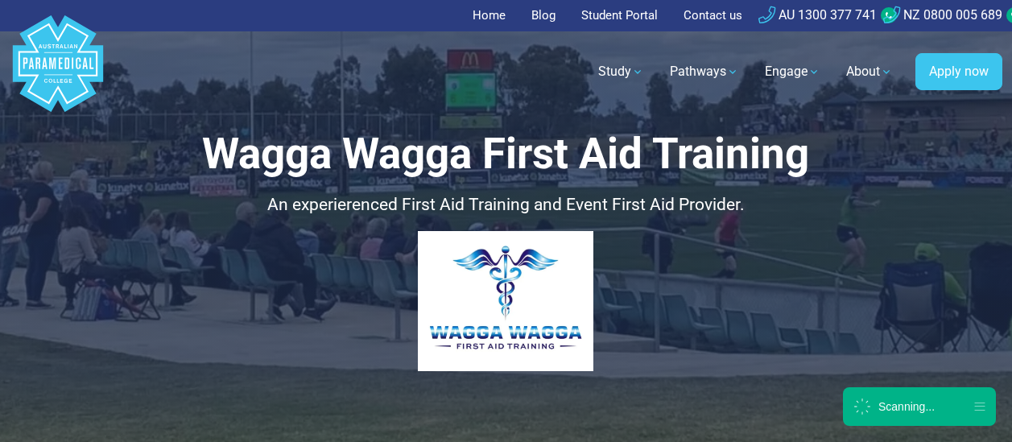 This screenshot has height=442, width=1012. I want to click on a: Pathways, so click(704, 72).